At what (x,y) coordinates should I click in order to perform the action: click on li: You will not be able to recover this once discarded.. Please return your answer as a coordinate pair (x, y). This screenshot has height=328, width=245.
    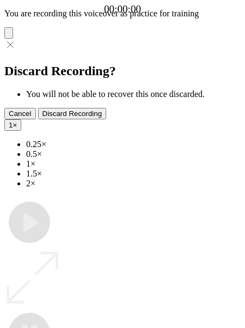
    Looking at the image, I should click on (134, 94).